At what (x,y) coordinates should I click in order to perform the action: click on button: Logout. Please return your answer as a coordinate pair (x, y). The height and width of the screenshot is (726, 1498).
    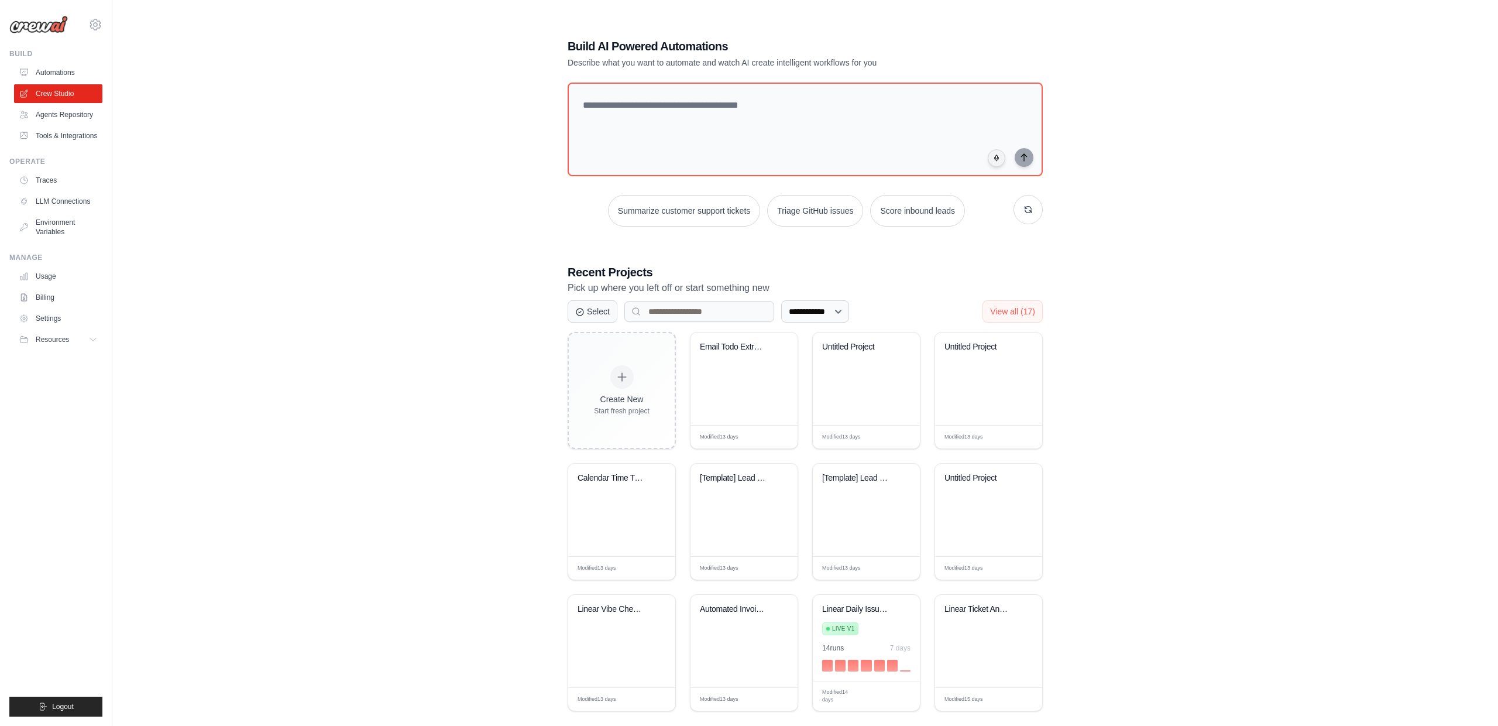
    Looking at the image, I should click on (56, 706).